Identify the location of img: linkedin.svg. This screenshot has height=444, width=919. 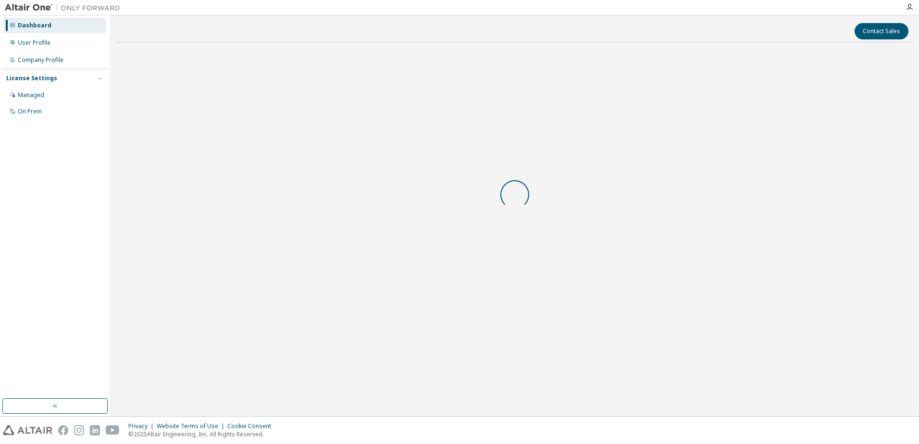
(95, 430).